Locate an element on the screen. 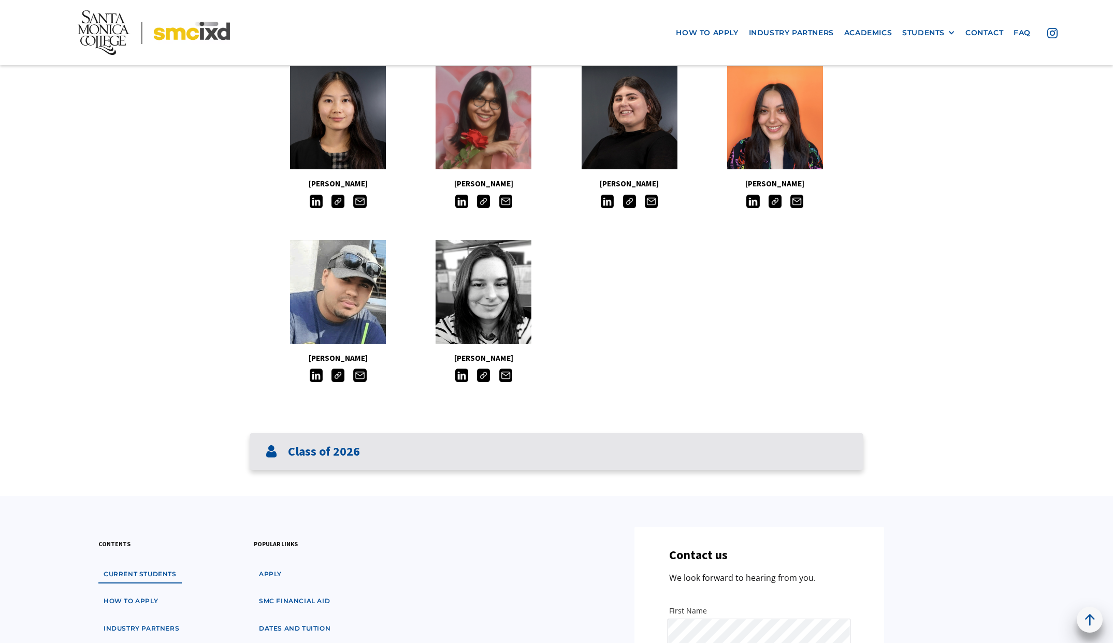 This screenshot has height=643, width=1113. img: User icon is located at coordinates (271, 452).